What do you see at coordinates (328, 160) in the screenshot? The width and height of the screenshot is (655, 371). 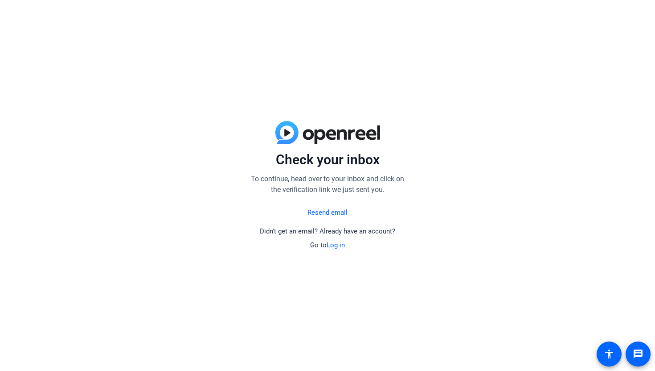 I see `p: Check your inbox` at bounding box center [328, 160].